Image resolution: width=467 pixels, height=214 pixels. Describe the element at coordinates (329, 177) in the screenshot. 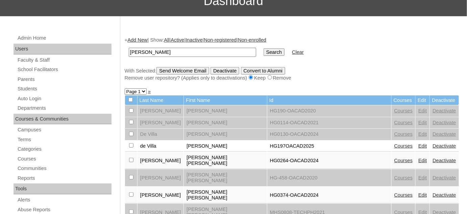

I see `td: HG-458-OACAD2020` at that location.